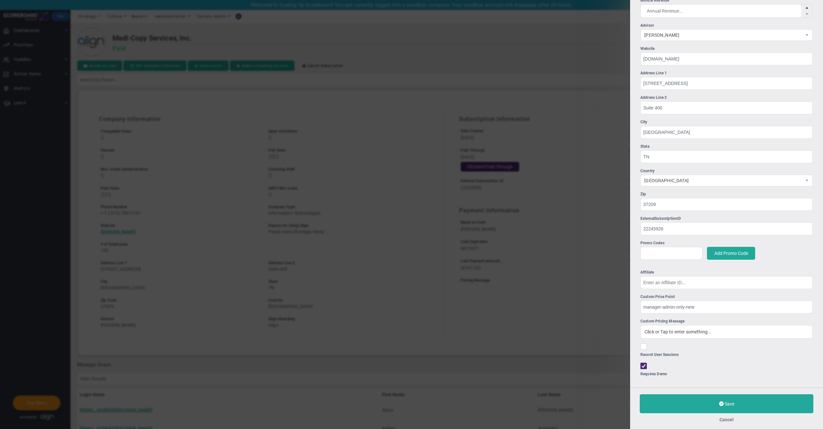  I want to click on input: Address Line 1, so click(727, 83).